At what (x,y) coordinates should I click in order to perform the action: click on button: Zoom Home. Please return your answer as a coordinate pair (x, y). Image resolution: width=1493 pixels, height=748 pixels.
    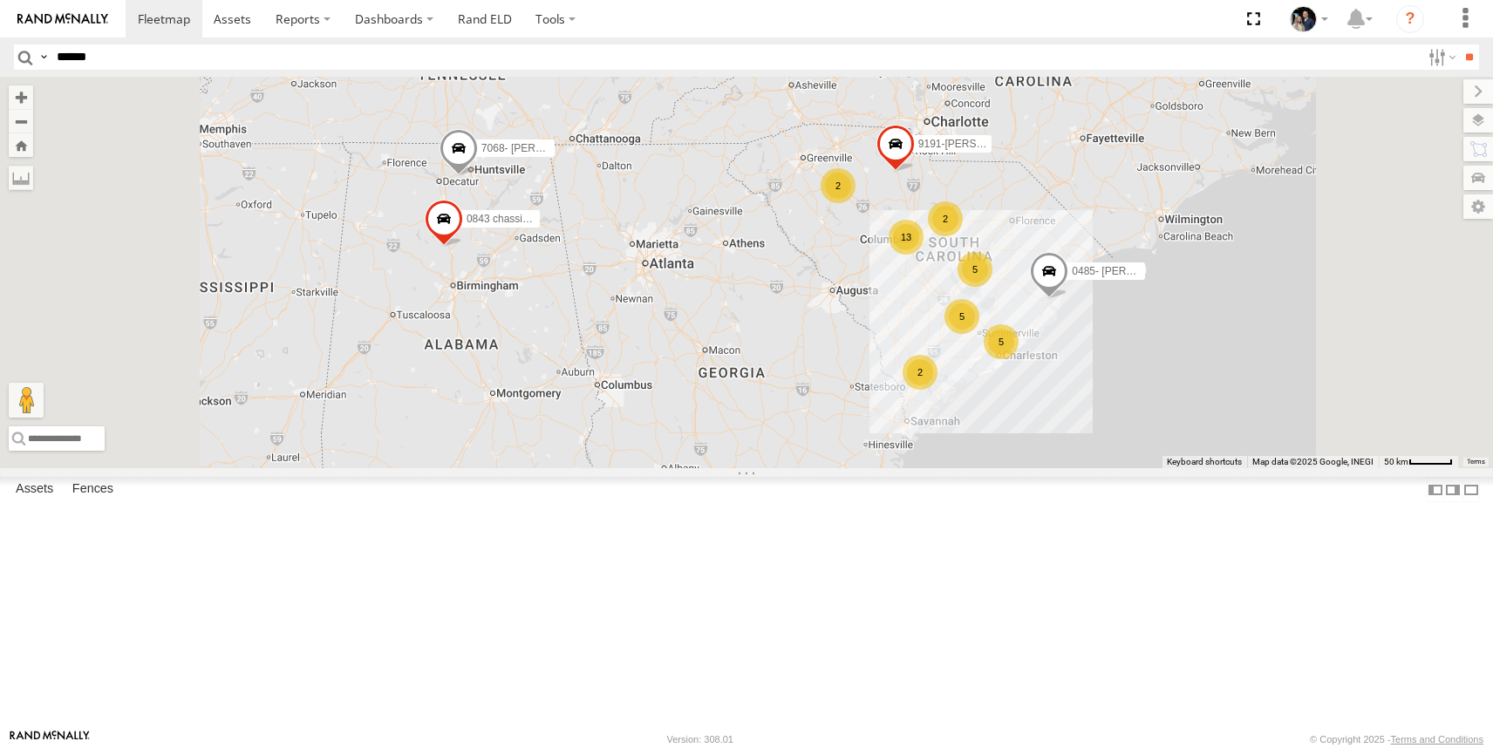
    Looking at the image, I should click on (21, 145).